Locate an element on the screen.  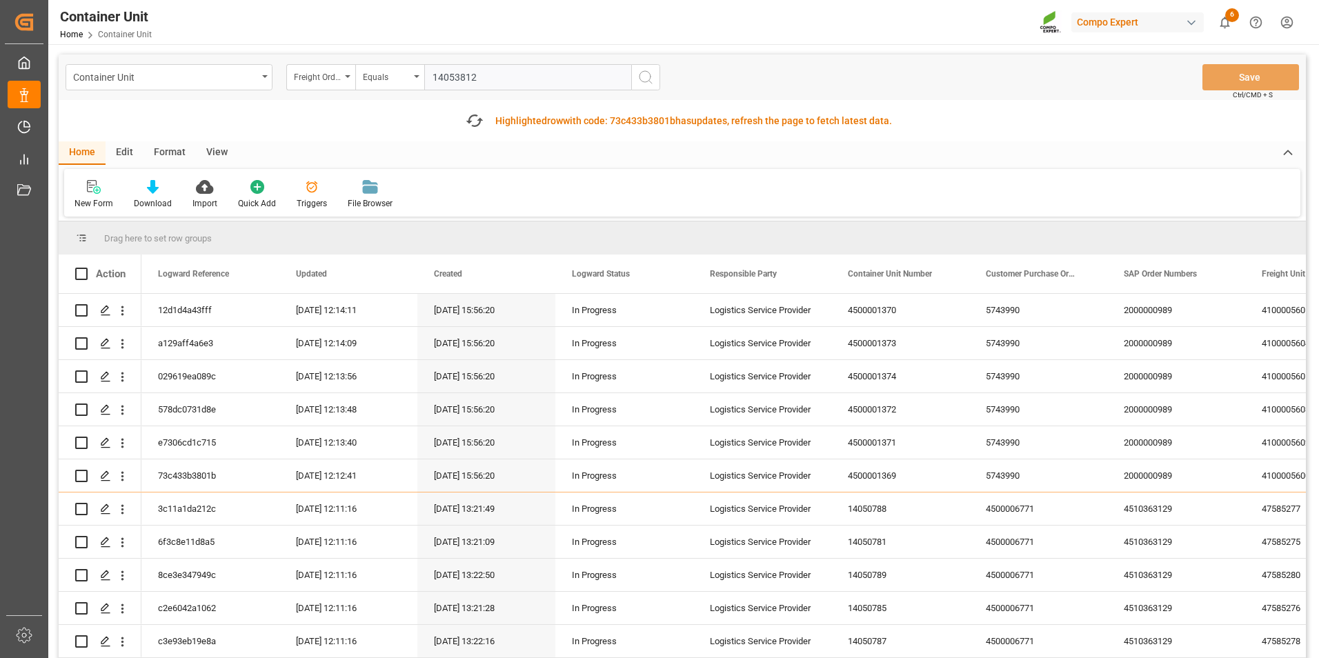
div: 8ce3e347949c is located at coordinates (210, 575).